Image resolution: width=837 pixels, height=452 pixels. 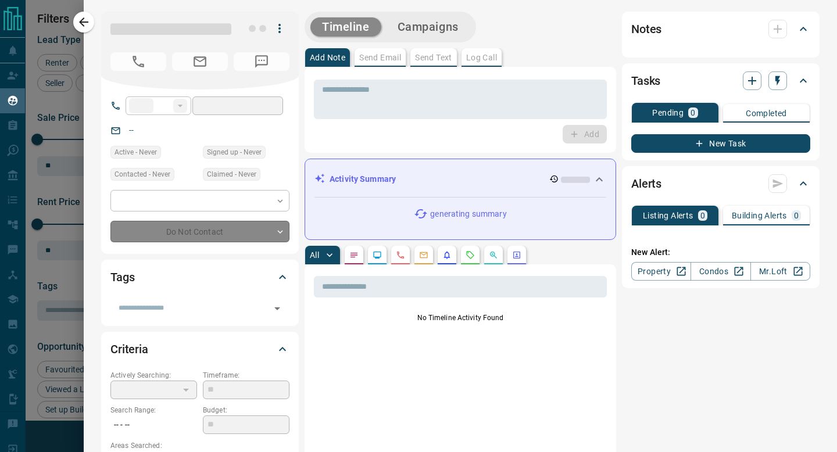 I want to click on p: generating summary, so click(x=468, y=214).